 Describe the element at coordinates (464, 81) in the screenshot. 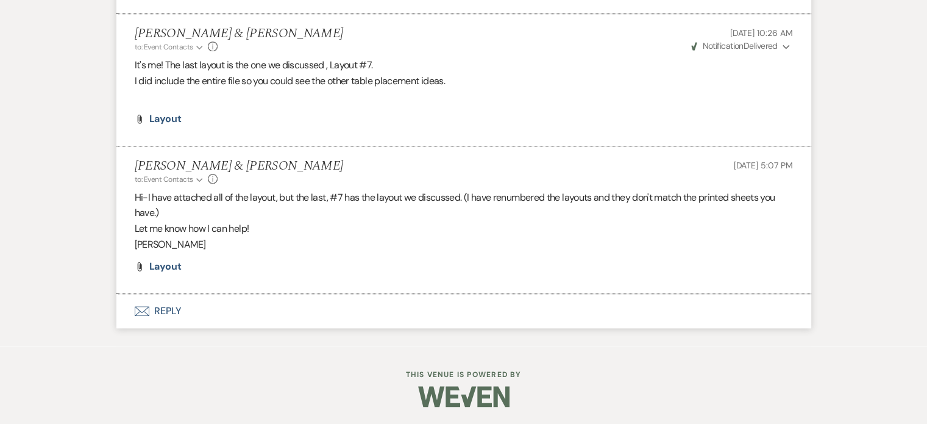

I see `p: I did include the entire file so you could see the other table placement ideas.` at that location.